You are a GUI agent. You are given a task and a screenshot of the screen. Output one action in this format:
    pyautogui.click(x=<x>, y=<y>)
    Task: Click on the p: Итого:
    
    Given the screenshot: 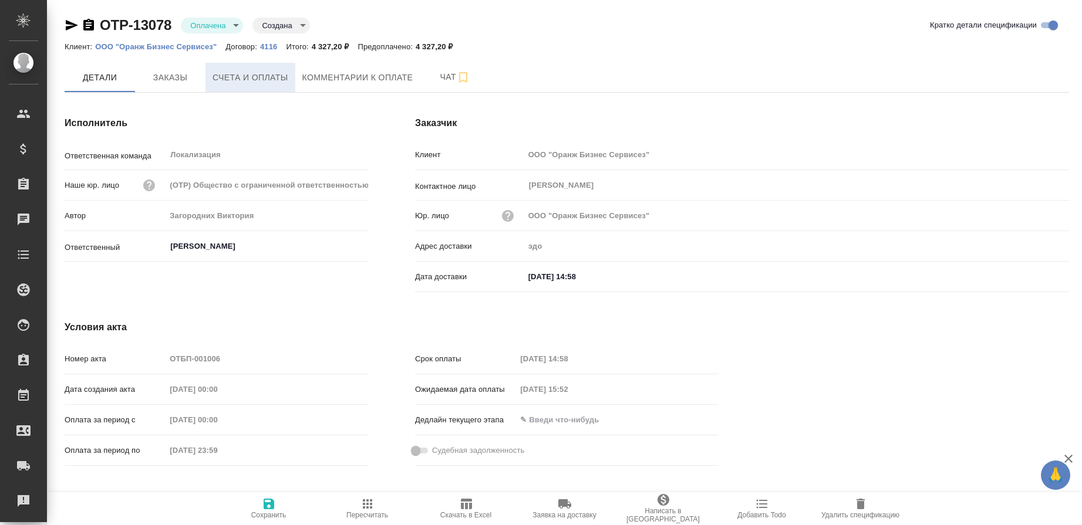 What is the action you would take?
    pyautogui.click(x=298, y=46)
    